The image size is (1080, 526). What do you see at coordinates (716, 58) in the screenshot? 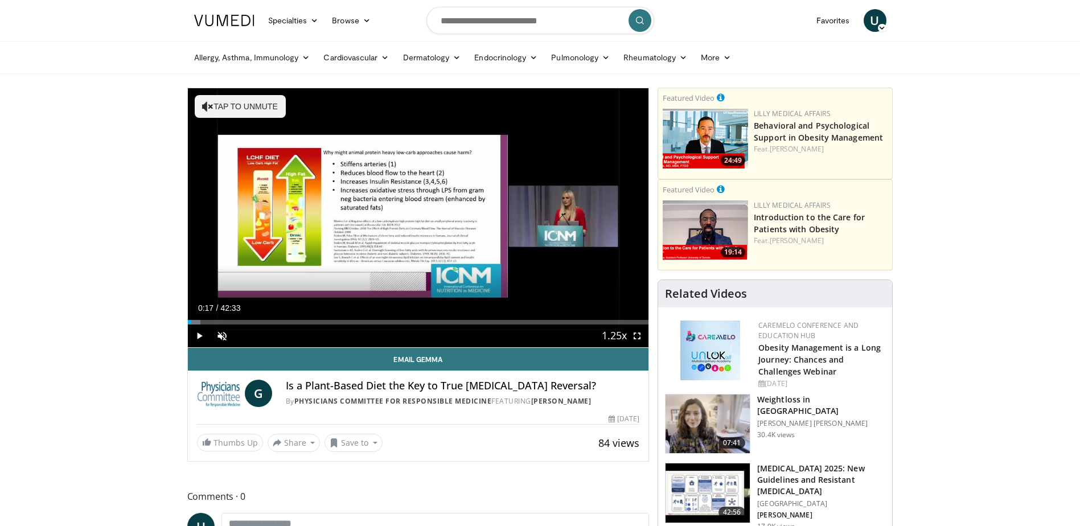
I see `a: More` at bounding box center [716, 58].